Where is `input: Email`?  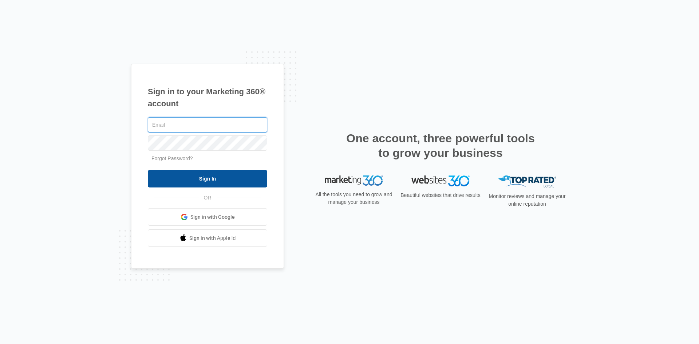 input: Email is located at coordinates (208, 125).